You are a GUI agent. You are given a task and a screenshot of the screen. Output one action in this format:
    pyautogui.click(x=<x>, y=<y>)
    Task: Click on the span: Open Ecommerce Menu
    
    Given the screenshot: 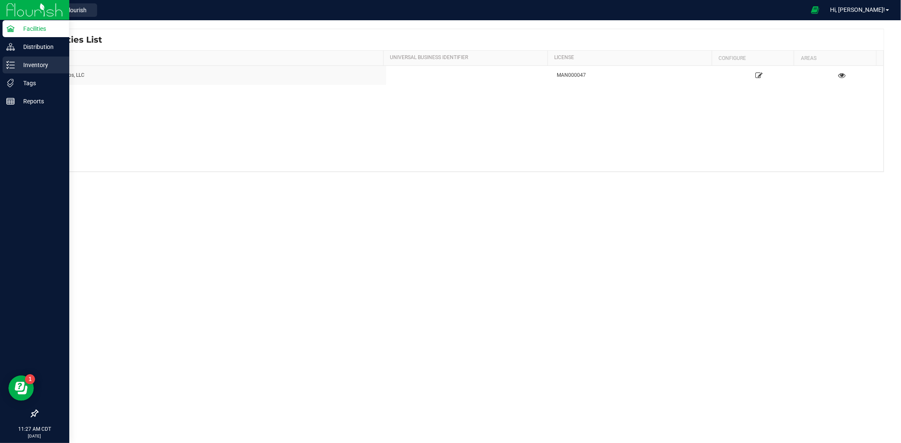 What is the action you would take?
    pyautogui.click(x=814, y=10)
    